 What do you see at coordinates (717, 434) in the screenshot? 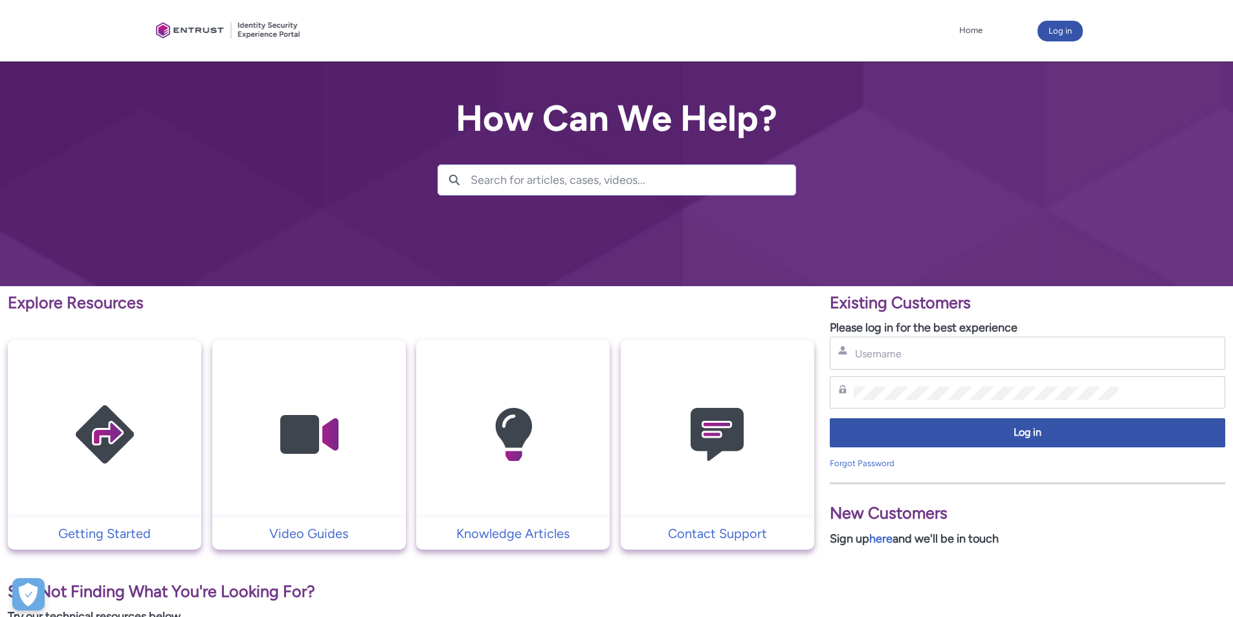
I see `img: Contact Support` at bounding box center [717, 434].